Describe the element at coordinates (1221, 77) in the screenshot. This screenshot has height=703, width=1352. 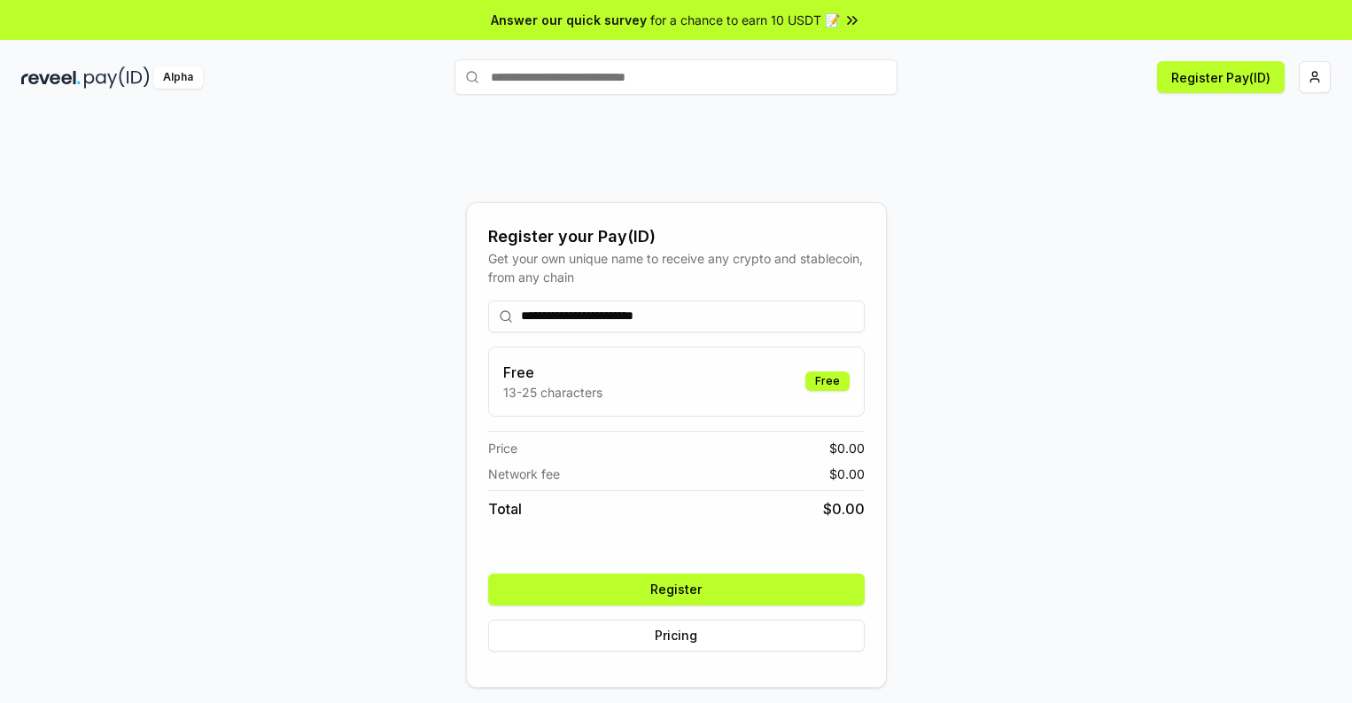
I see `button: Register Pay(ID)` at that location.